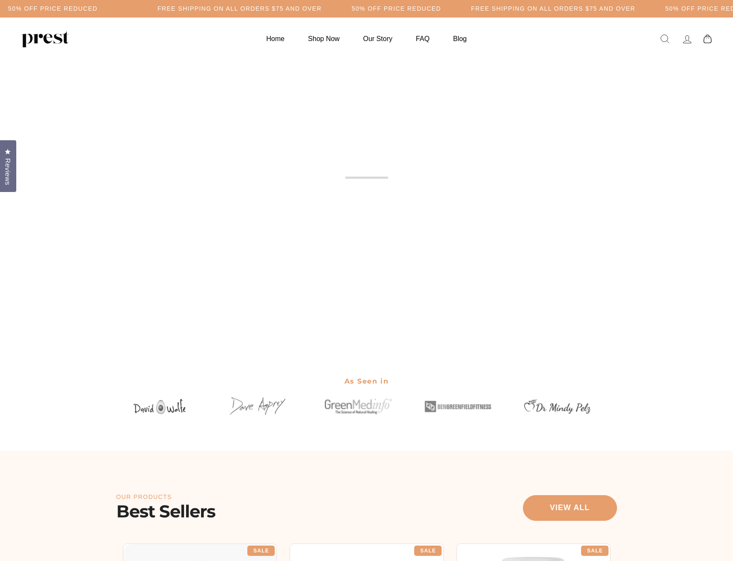 This screenshot has height=561, width=733. I want to click on a: Home, so click(275, 38).